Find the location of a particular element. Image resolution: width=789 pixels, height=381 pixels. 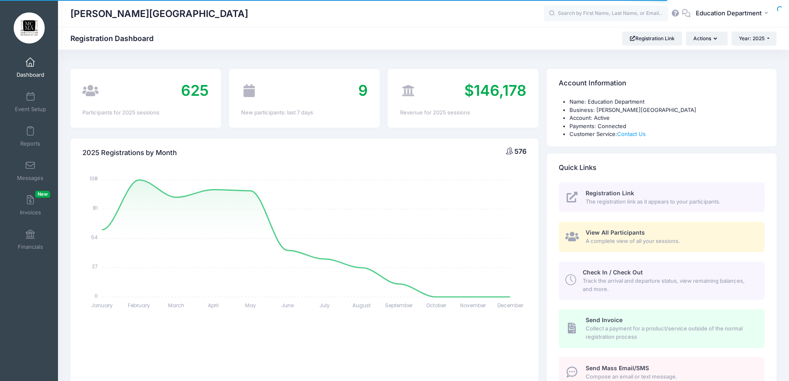

span: Invoices is located at coordinates (30, 212).